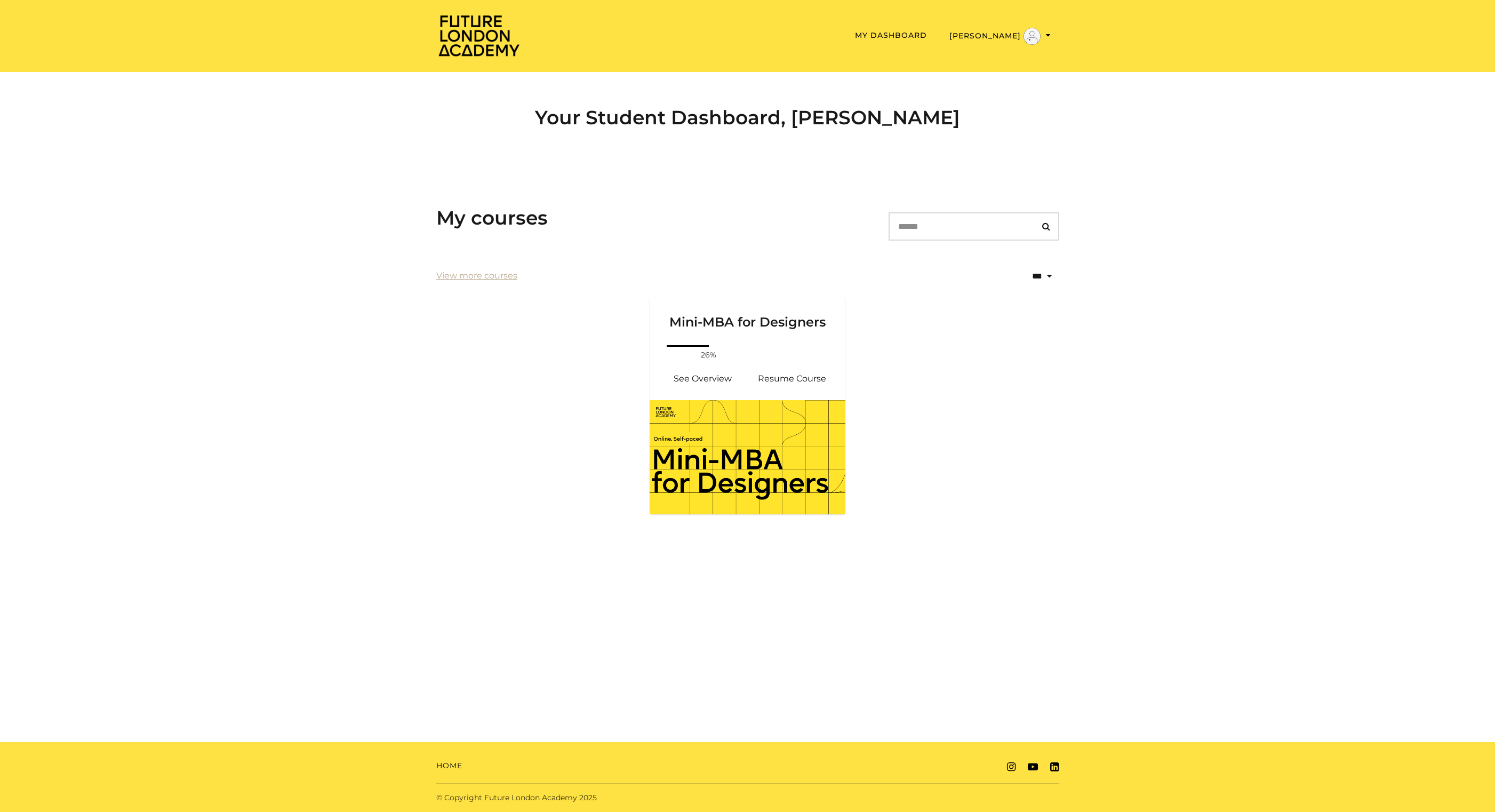  What do you see at coordinates (792, 378) in the screenshot?
I see `a: Mini-MBA for Designers: Resume Course` at bounding box center [792, 378].